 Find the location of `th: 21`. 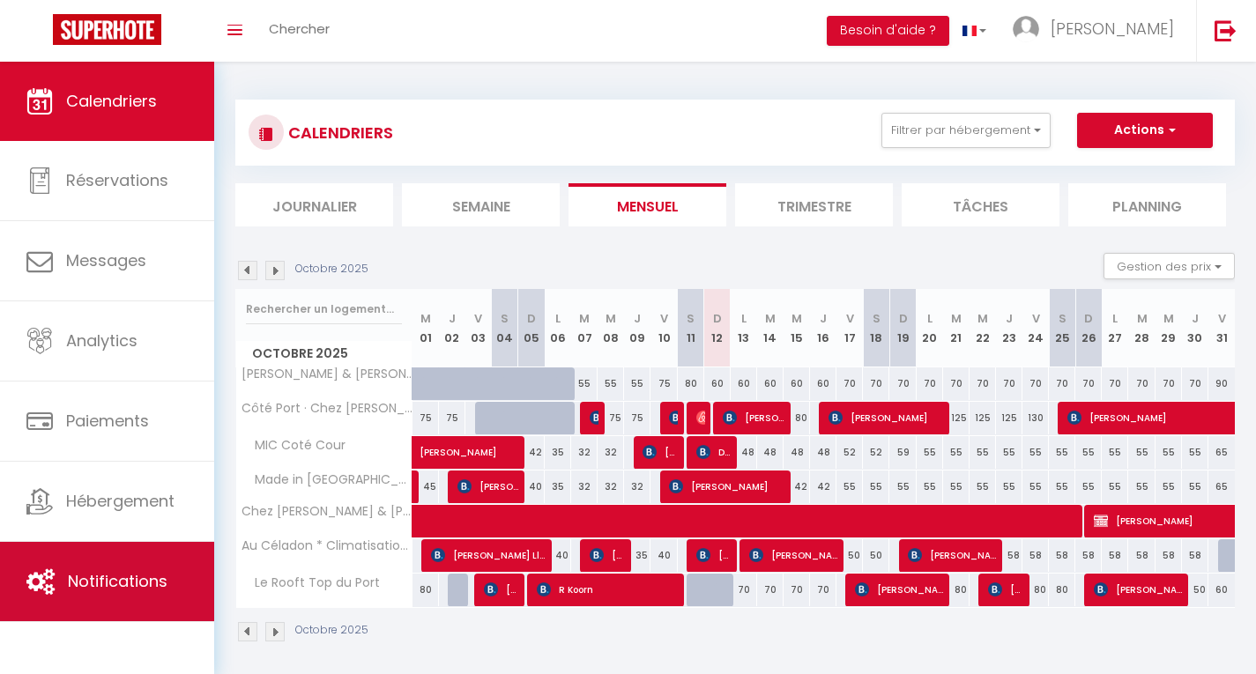

th: 21 is located at coordinates (956, 328).